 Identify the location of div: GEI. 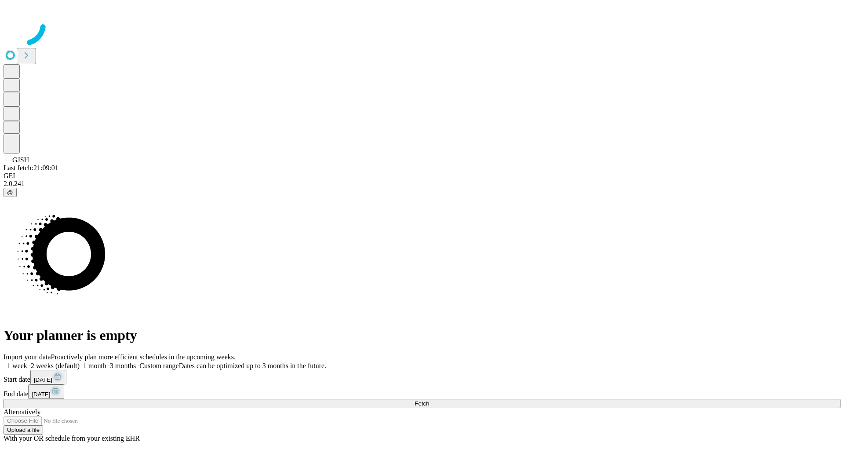
(422, 176).